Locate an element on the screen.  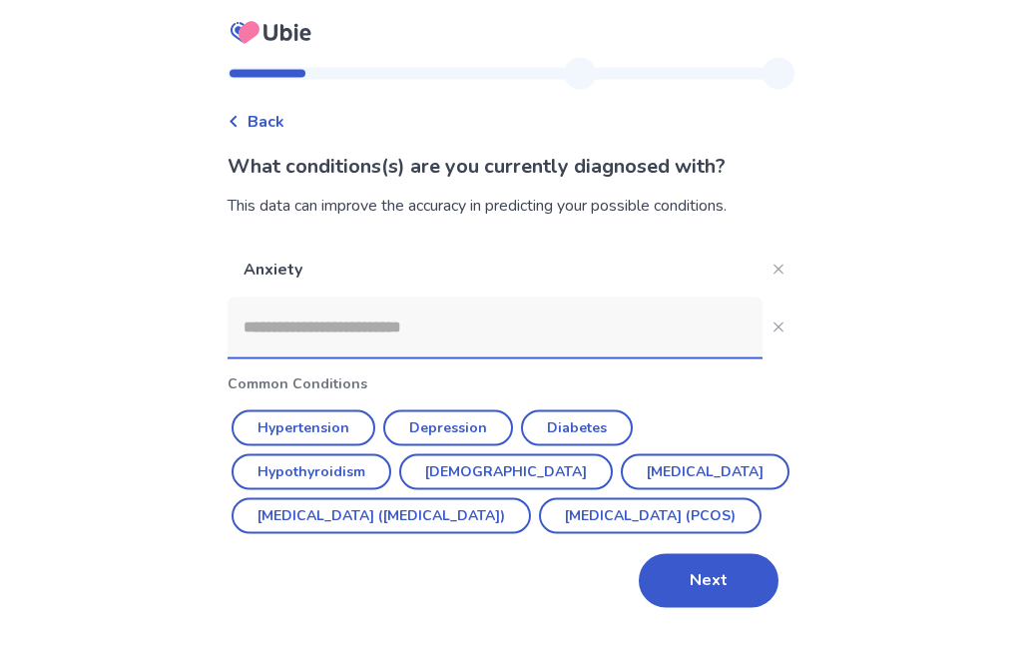
button: Next is located at coordinates (709, 581).